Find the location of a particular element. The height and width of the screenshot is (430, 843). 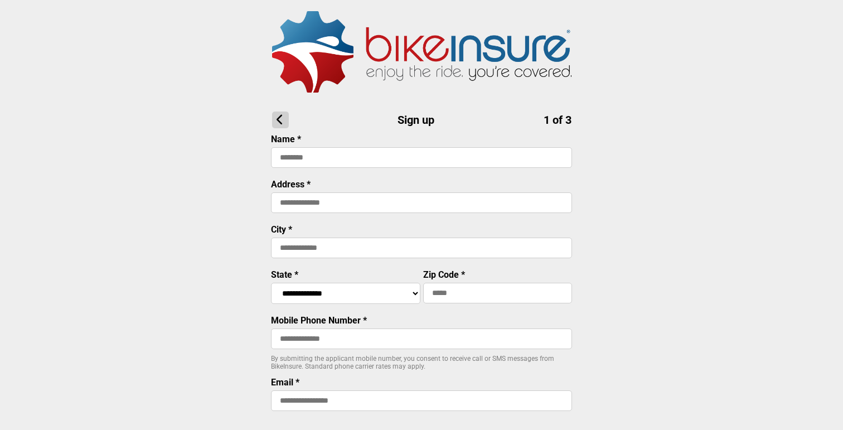

label: Address * is located at coordinates (291, 184).